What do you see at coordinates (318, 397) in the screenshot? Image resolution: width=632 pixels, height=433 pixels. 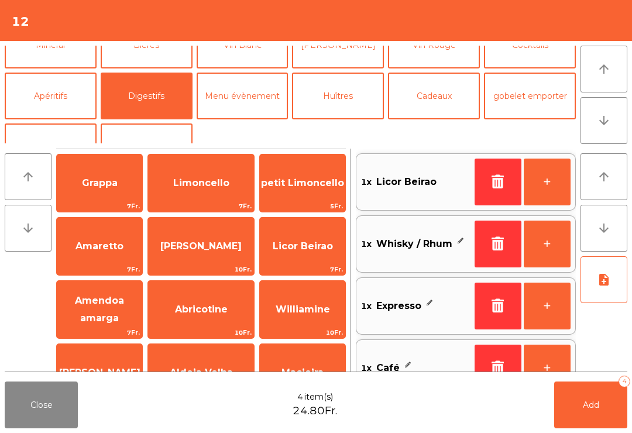 I see `span: item(s)` at bounding box center [318, 397].